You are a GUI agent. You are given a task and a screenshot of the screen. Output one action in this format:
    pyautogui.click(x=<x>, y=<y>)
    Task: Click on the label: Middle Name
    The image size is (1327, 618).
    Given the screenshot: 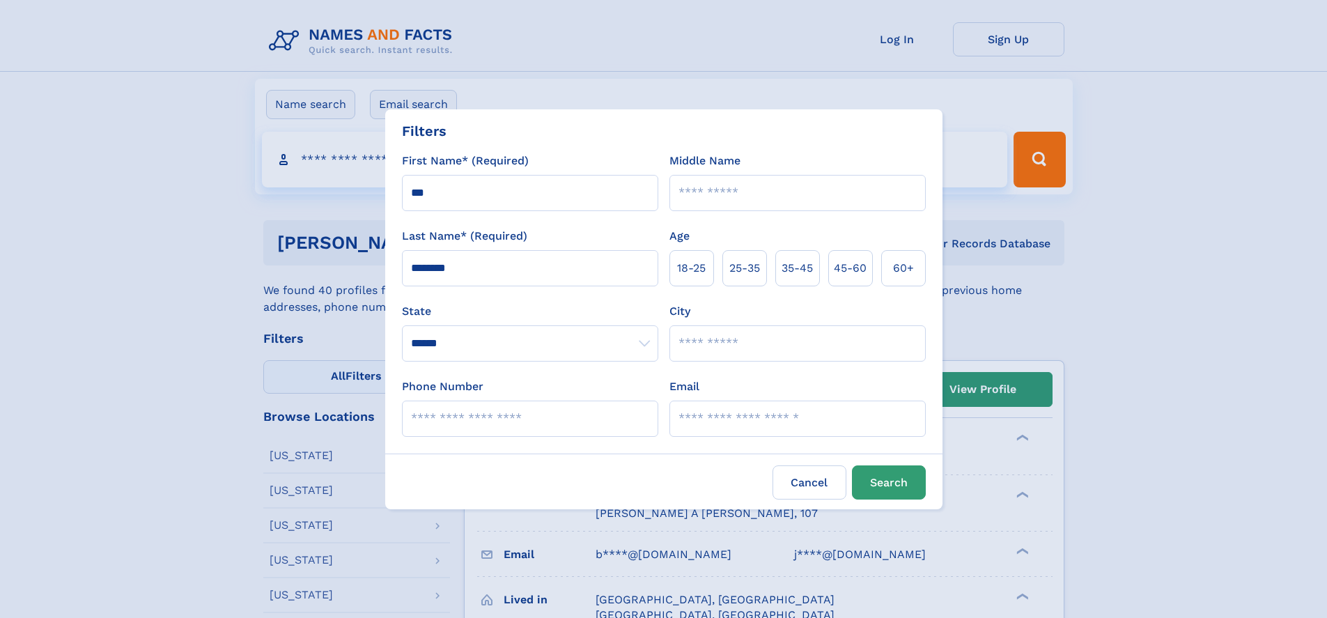 What is the action you would take?
    pyautogui.click(x=705, y=161)
    